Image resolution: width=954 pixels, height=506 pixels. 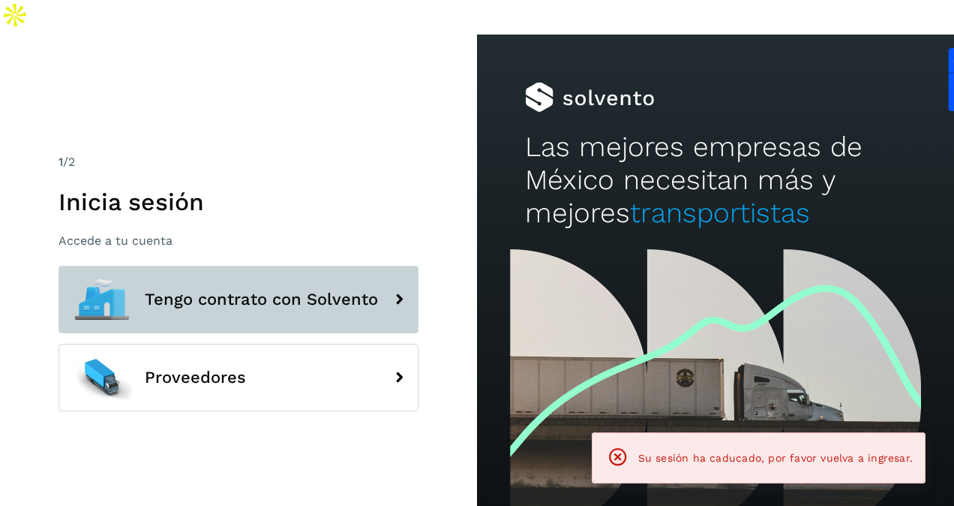 I want to click on h1: Inicia sesión, so click(x=239, y=202).